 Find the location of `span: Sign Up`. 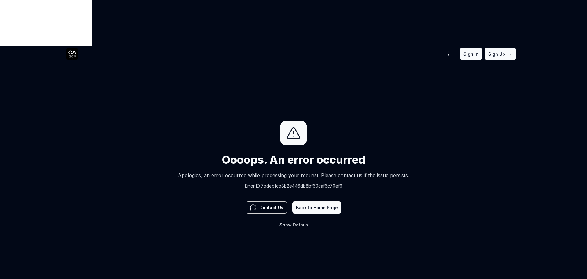

span: Sign Up is located at coordinates (497, 54).